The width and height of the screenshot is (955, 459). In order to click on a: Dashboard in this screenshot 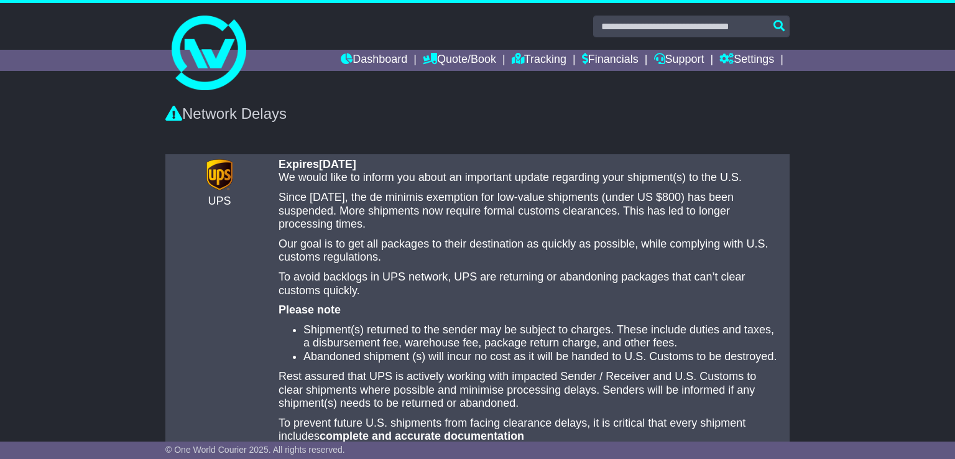, I will do `click(374, 60)`.